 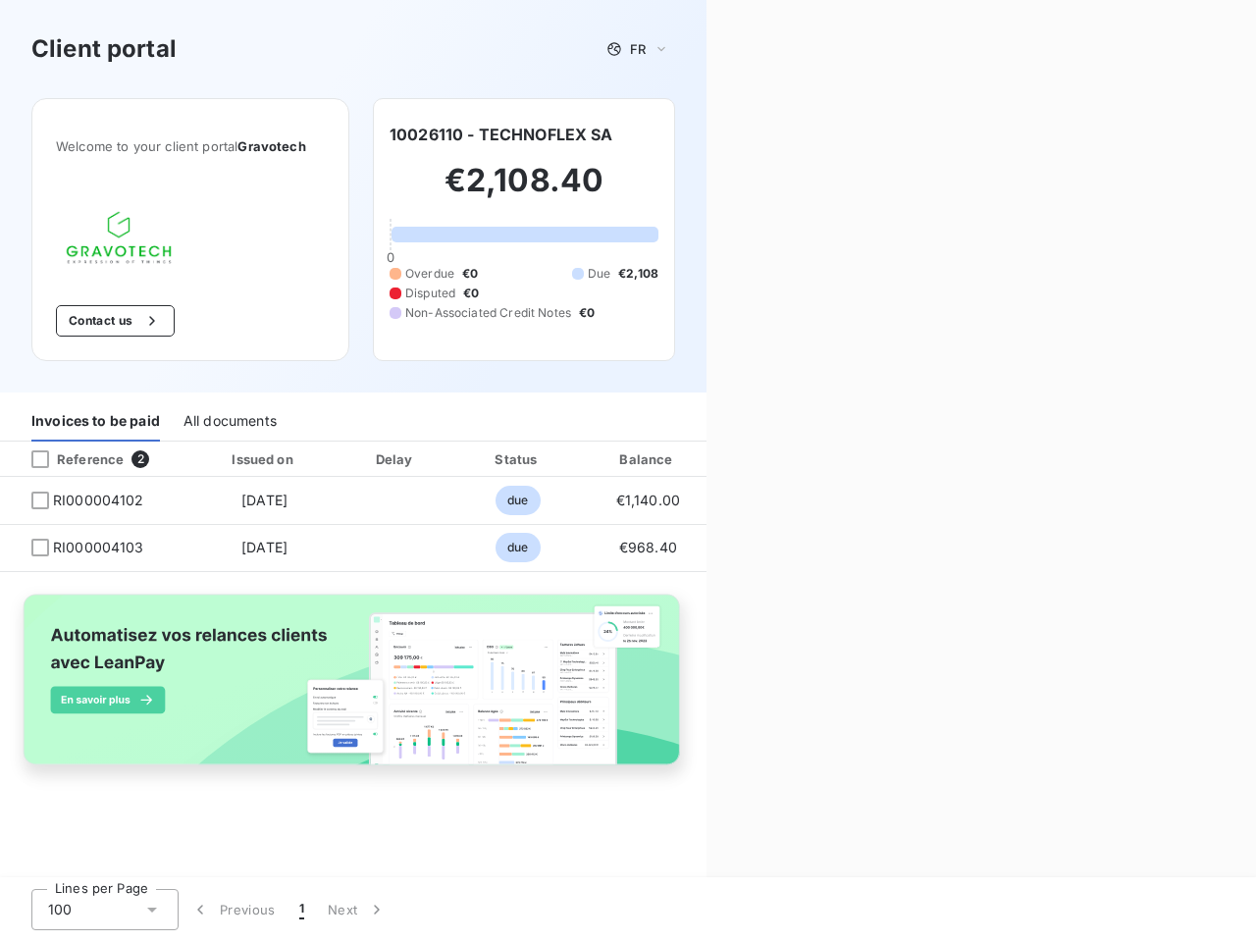 What do you see at coordinates (95, 421) in the screenshot?
I see `div: Invoices to be paid` at bounding box center [95, 421].